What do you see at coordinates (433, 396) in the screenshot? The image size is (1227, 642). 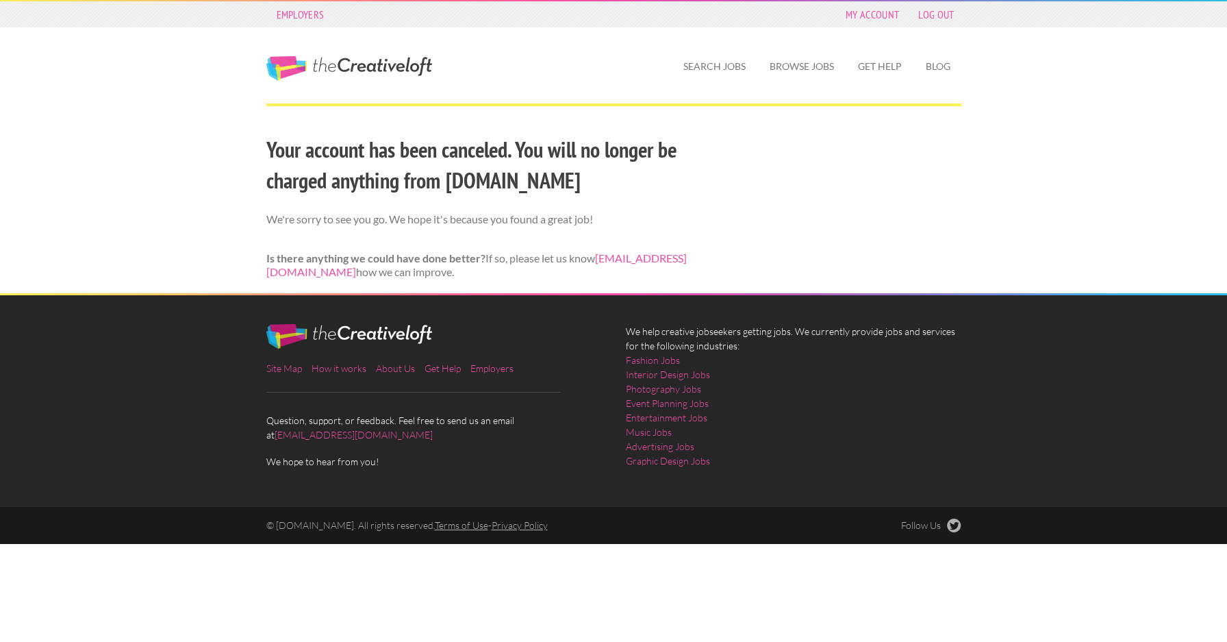 I see `div: Question, support, or feedback. Feel free to send us an email at` at bounding box center [433, 396].